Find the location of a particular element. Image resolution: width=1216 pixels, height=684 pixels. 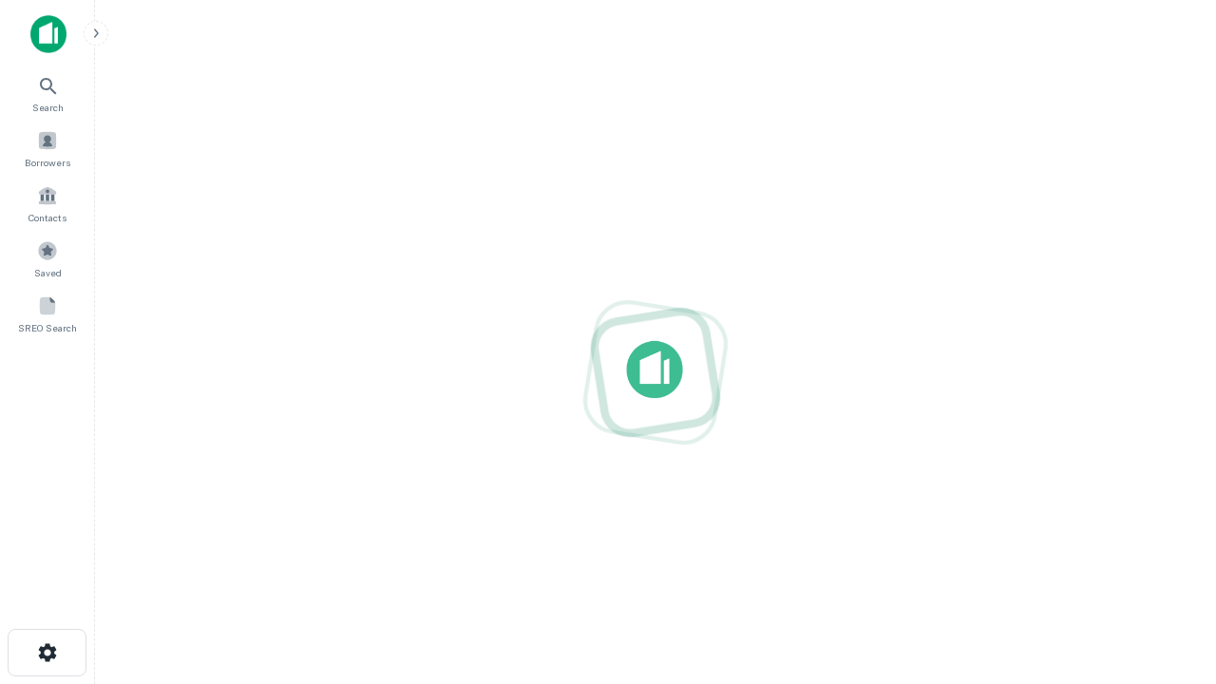

div: Contacts is located at coordinates (48, 203).